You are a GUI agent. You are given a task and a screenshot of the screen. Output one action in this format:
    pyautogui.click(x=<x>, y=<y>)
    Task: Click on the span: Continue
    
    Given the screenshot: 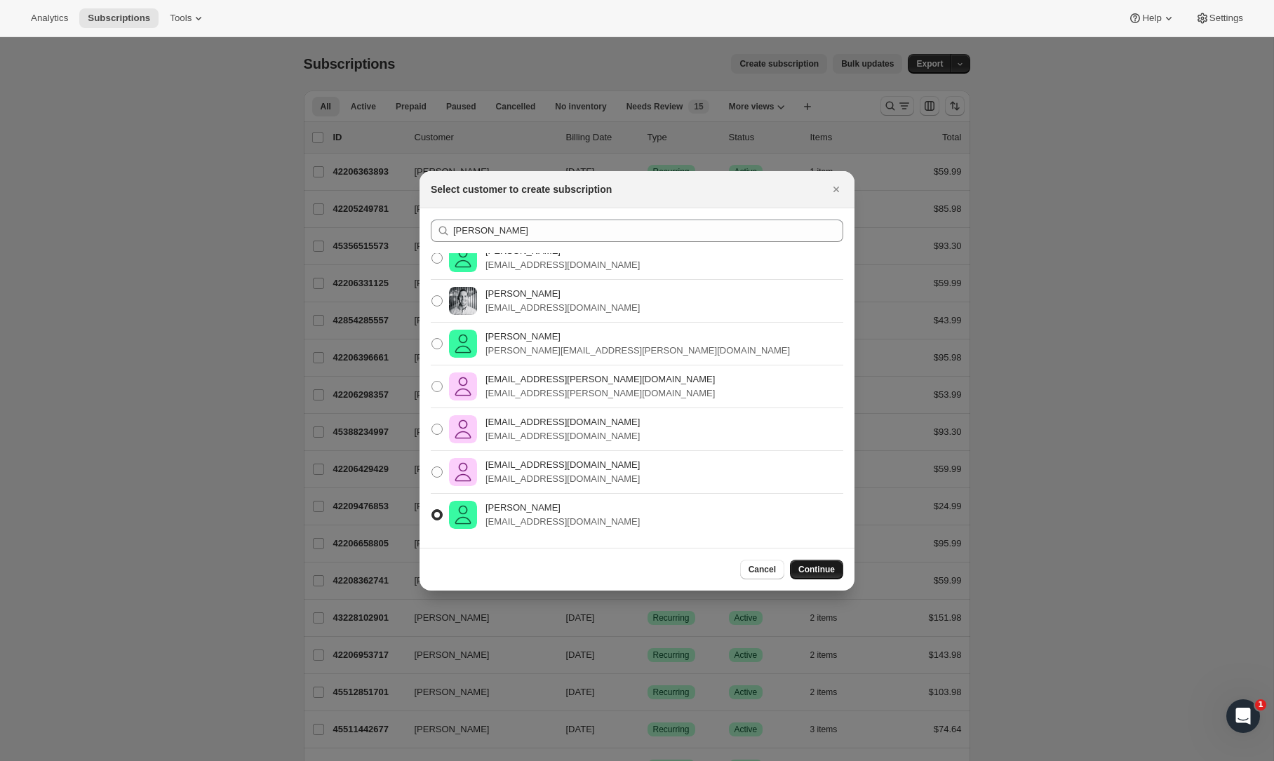 What is the action you would take?
    pyautogui.click(x=817, y=570)
    